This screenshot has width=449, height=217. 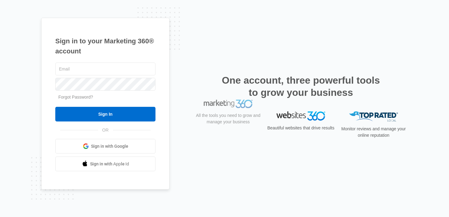 I want to click on a: Sign in with Google, so click(x=105, y=146).